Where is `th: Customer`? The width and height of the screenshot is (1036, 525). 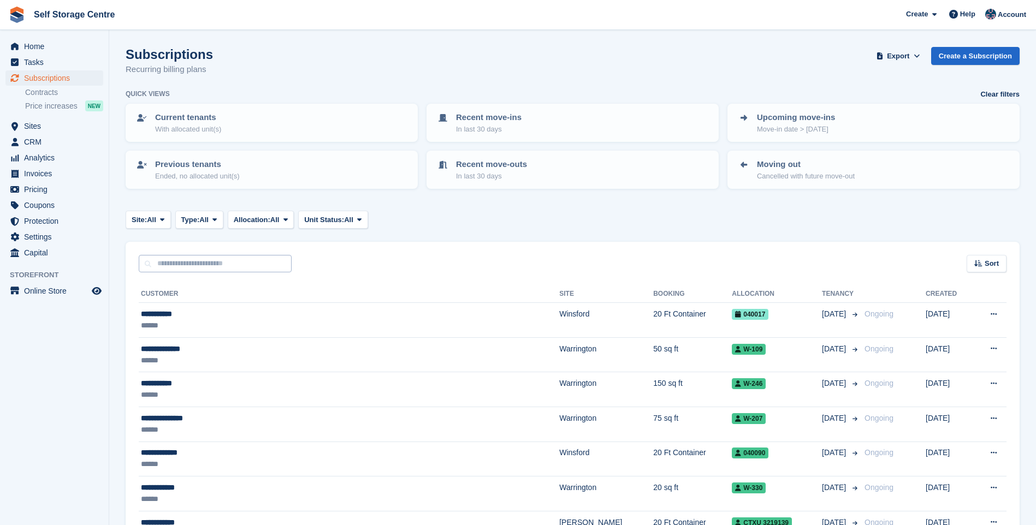 th: Customer is located at coordinates (349, 294).